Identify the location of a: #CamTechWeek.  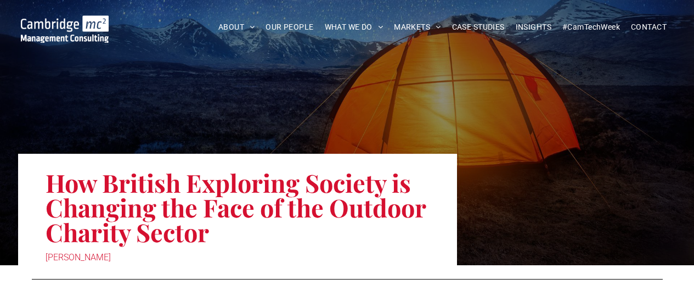
(591, 27).